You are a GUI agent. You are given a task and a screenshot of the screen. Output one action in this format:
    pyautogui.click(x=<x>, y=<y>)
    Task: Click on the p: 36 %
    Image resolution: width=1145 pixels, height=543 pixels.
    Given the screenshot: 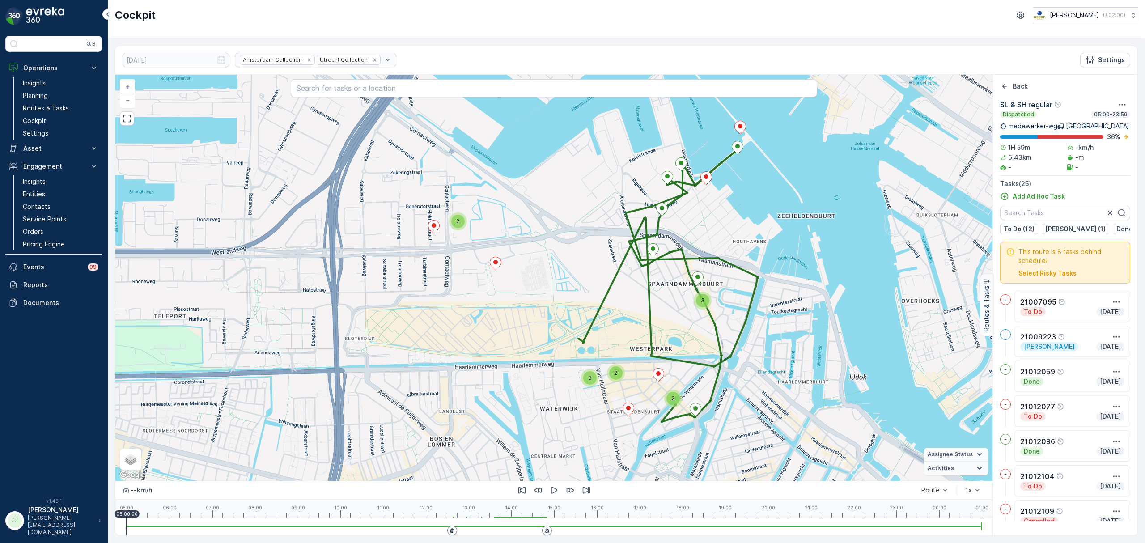 What is the action you would take?
    pyautogui.click(x=1114, y=137)
    